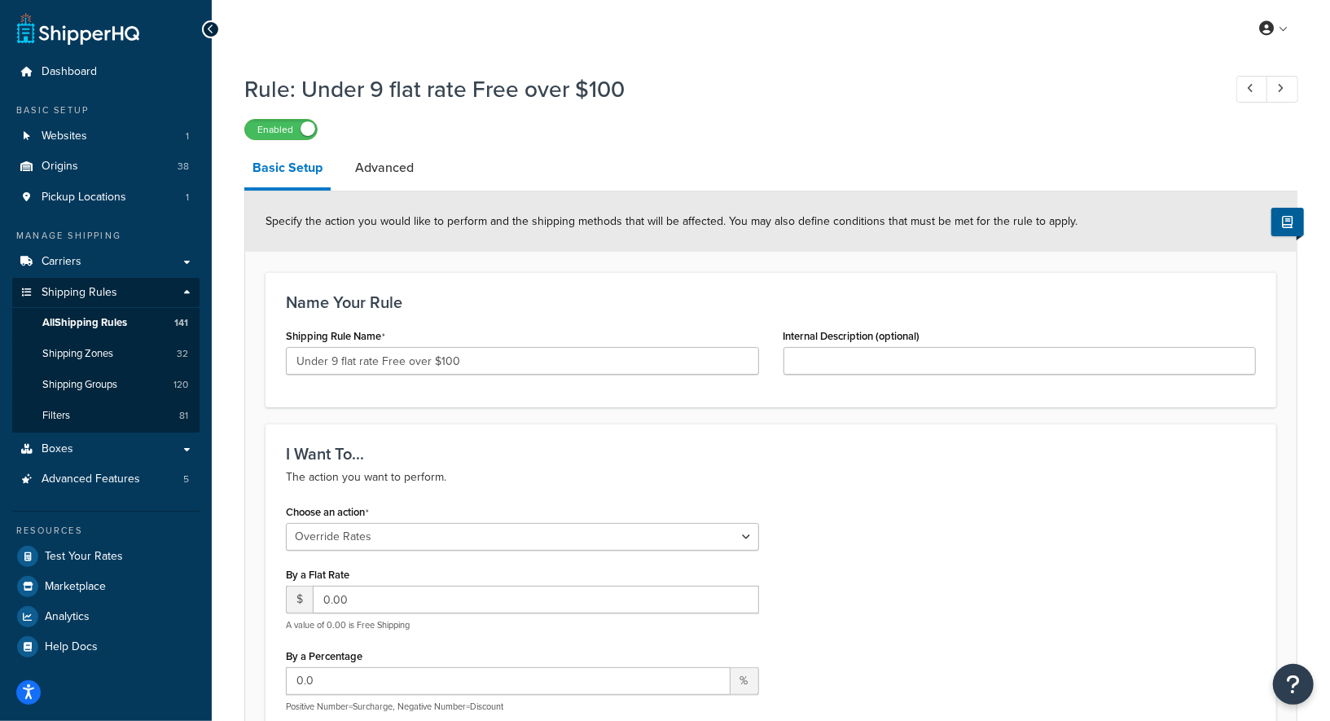 The width and height of the screenshot is (1330, 721). I want to click on li: Help Docs, so click(106, 646).